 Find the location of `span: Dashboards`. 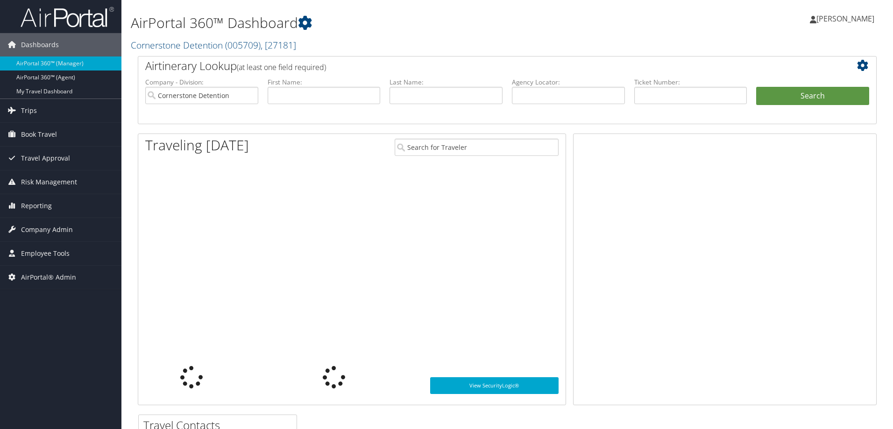

span: Dashboards is located at coordinates (40, 45).